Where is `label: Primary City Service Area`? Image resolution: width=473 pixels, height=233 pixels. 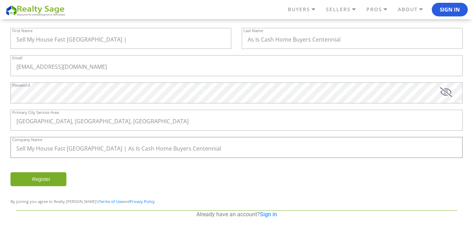 label: Primary City Service Area is located at coordinates (35, 112).